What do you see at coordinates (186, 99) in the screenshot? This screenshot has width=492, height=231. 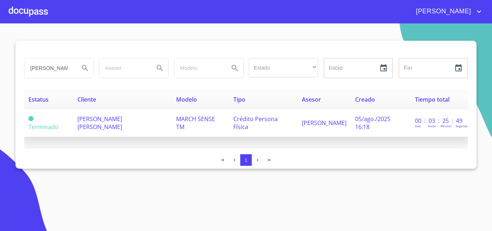 I see `span: Modelo` at bounding box center [186, 99].